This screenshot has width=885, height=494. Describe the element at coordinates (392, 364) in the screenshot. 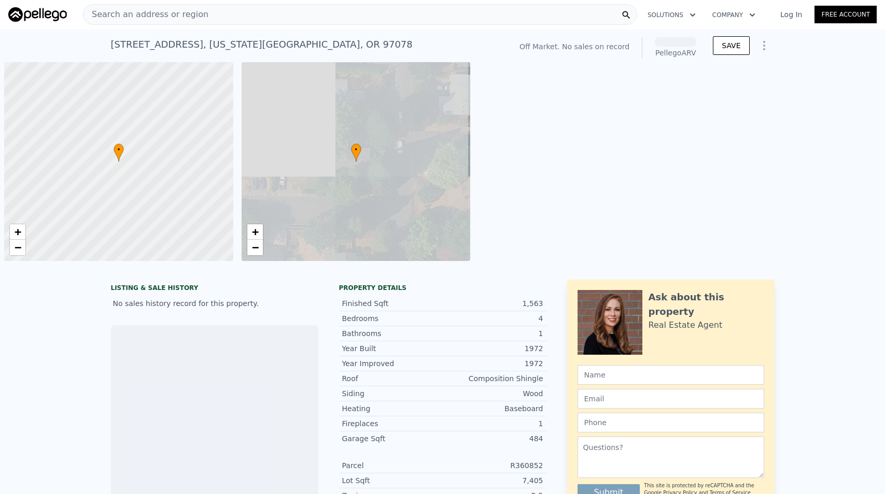

I see `div: Year Improved` at that location.